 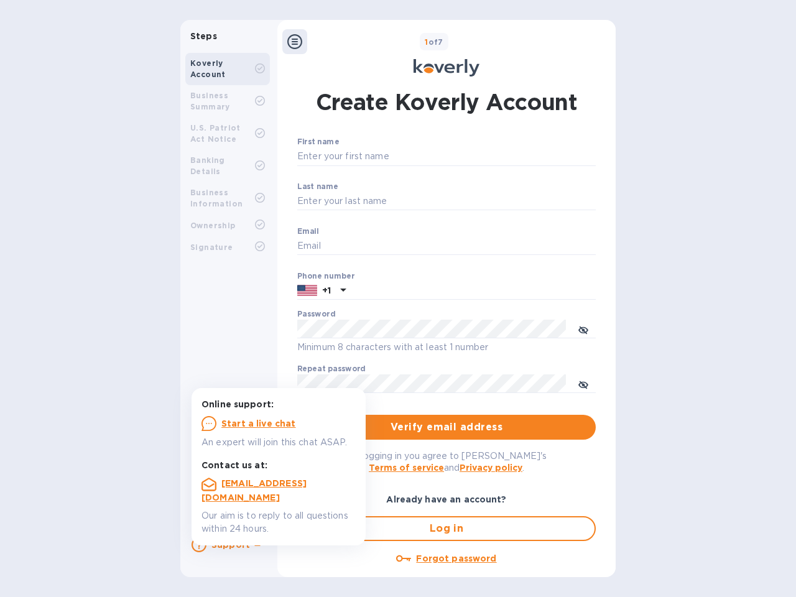 What do you see at coordinates (316, 315) in the screenshot?
I see `label: Password` at bounding box center [316, 315].